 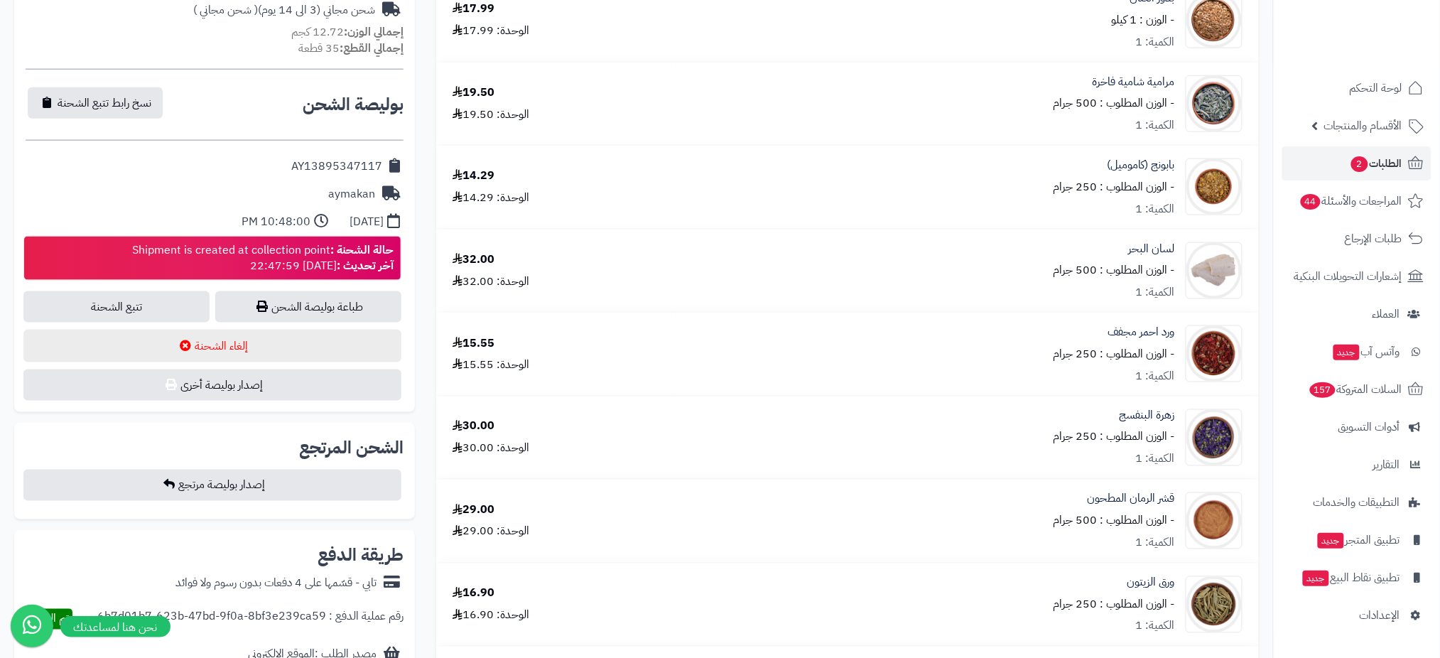 I want to click on a: الإعدادات, so click(x=1357, y=615).